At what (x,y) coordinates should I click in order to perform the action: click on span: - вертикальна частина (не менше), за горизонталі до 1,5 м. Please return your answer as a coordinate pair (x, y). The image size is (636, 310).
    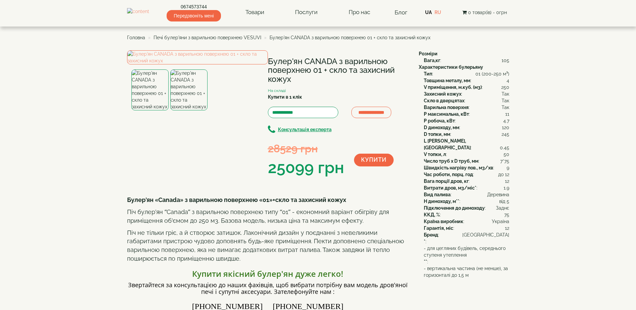
    Looking at the image, I should click on (466, 272).